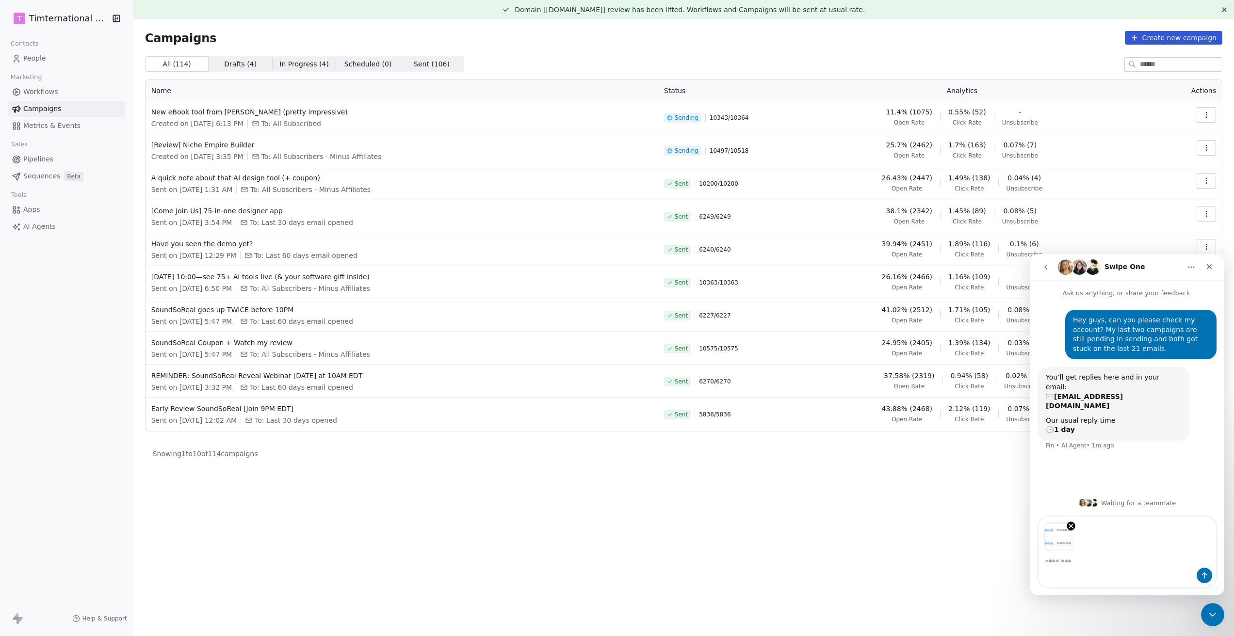 This screenshot has width=1234, height=636. I want to click on span: 6240 / 6240, so click(715, 250).